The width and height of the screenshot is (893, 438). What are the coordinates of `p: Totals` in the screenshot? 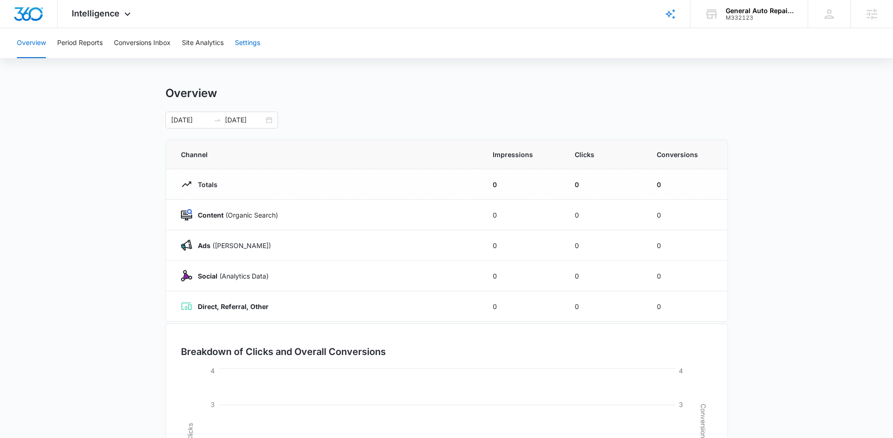 It's located at (205, 184).